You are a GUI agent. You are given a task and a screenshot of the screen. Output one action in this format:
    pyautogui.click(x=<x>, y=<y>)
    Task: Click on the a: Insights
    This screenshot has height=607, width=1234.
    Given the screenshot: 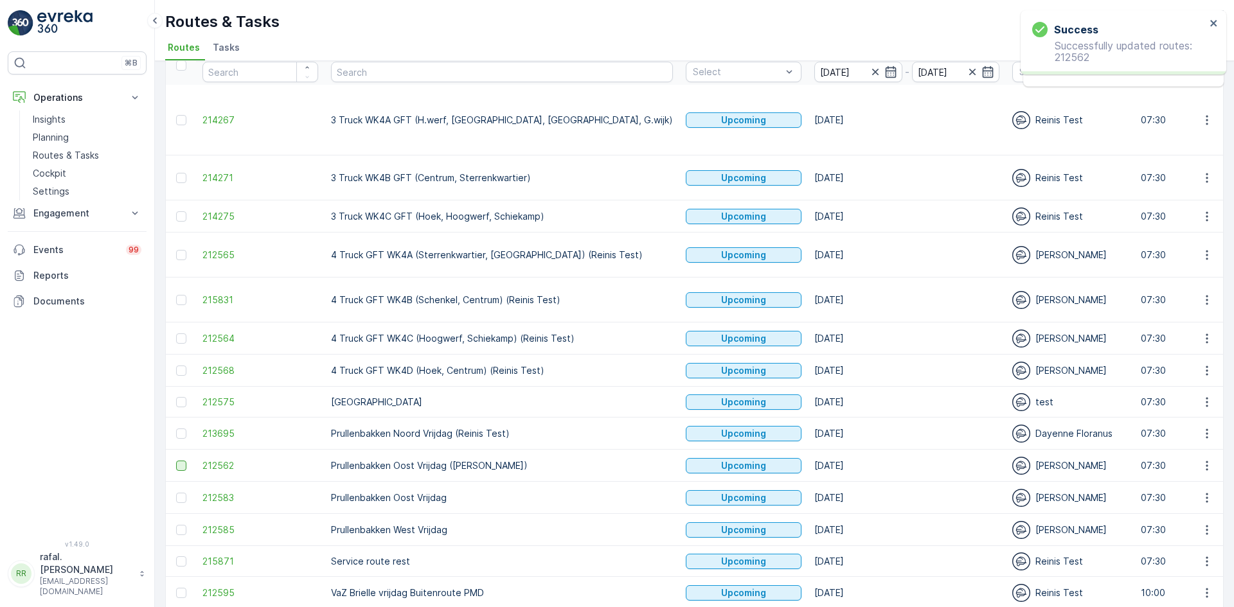 What is the action you would take?
    pyautogui.click(x=87, y=120)
    